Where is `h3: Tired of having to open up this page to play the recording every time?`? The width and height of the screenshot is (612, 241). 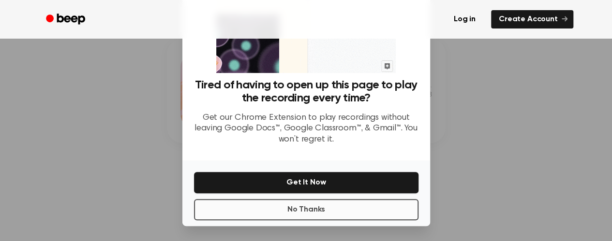
h3: Tired of having to open up this page to play the recording every time? is located at coordinates (306, 92).